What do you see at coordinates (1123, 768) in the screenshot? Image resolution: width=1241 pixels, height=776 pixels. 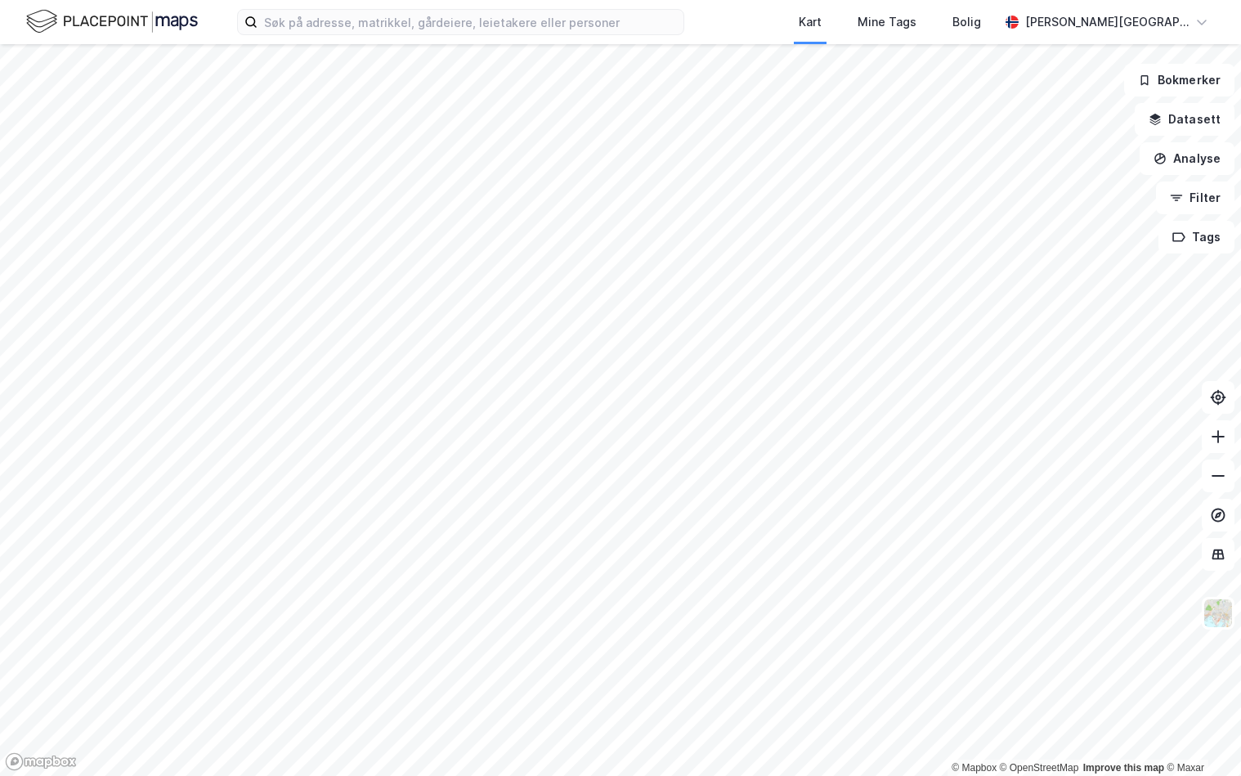 I see `a: Improve this map` at bounding box center [1123, 768].